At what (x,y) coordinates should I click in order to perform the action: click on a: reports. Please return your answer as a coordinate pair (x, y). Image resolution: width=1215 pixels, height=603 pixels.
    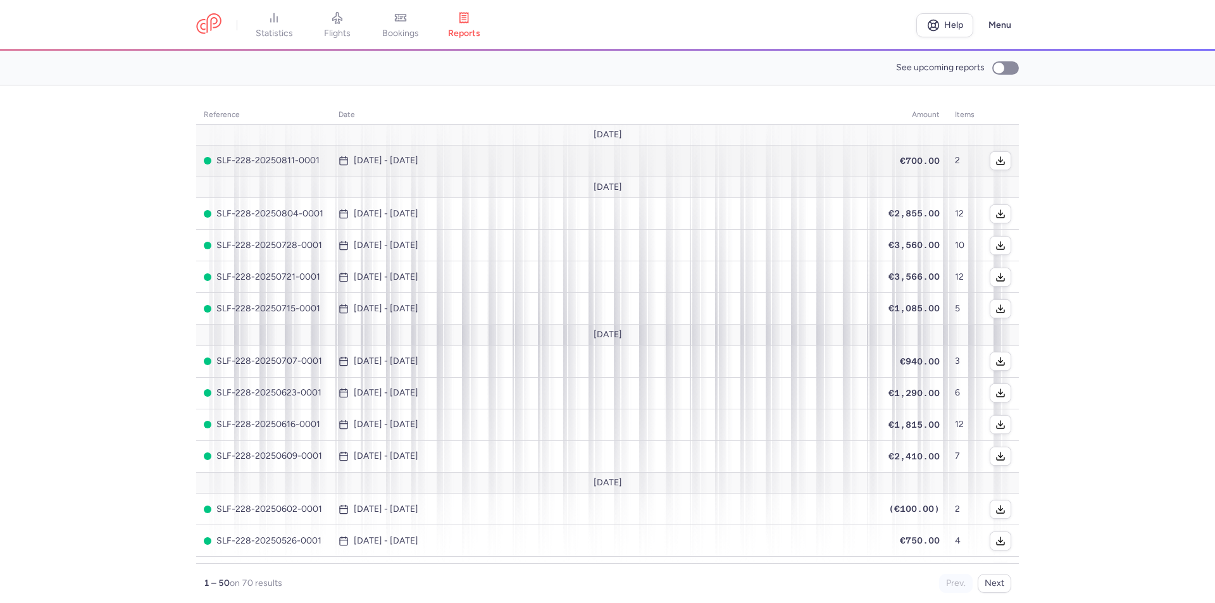
    Looking at the image, I should click on (464, 25).